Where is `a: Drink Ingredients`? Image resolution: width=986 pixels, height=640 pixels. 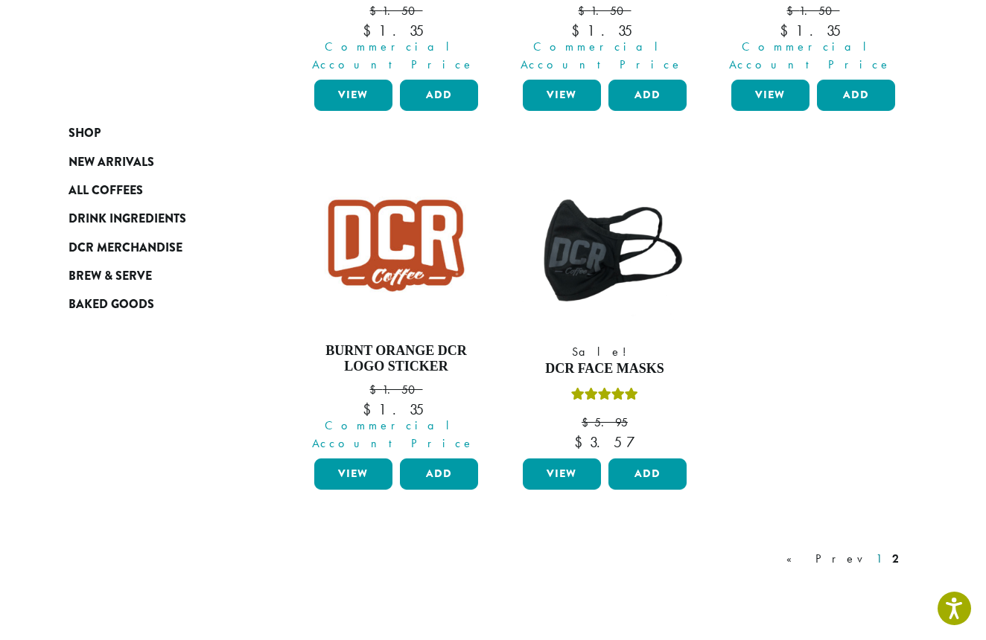 a: Drink Ingredients is located at coordinates (158, 219).